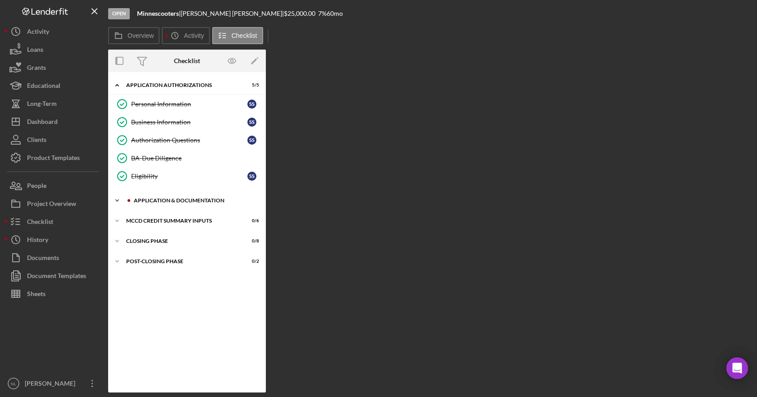  I want to click on div: 0 / 8, so click(251, 241).